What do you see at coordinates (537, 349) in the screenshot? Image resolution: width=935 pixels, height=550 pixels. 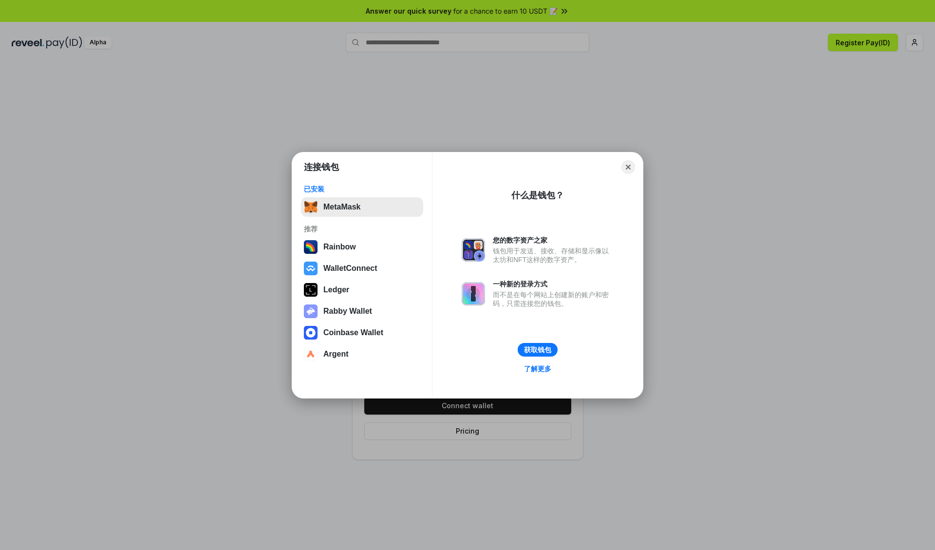 I see `div: 获取钱包` at bounding box center [537, 349].